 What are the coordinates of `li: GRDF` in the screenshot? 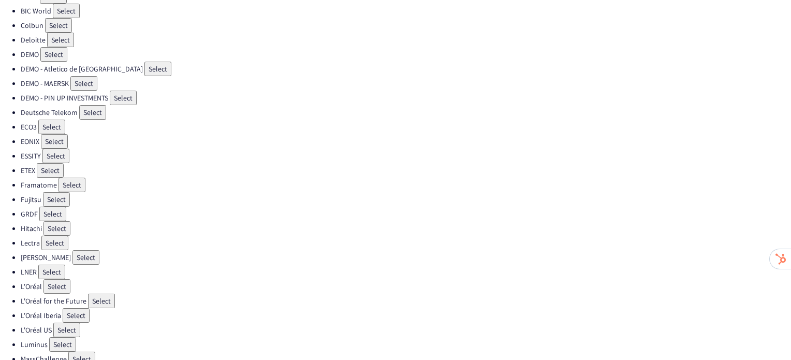 It's located at (406, 214).